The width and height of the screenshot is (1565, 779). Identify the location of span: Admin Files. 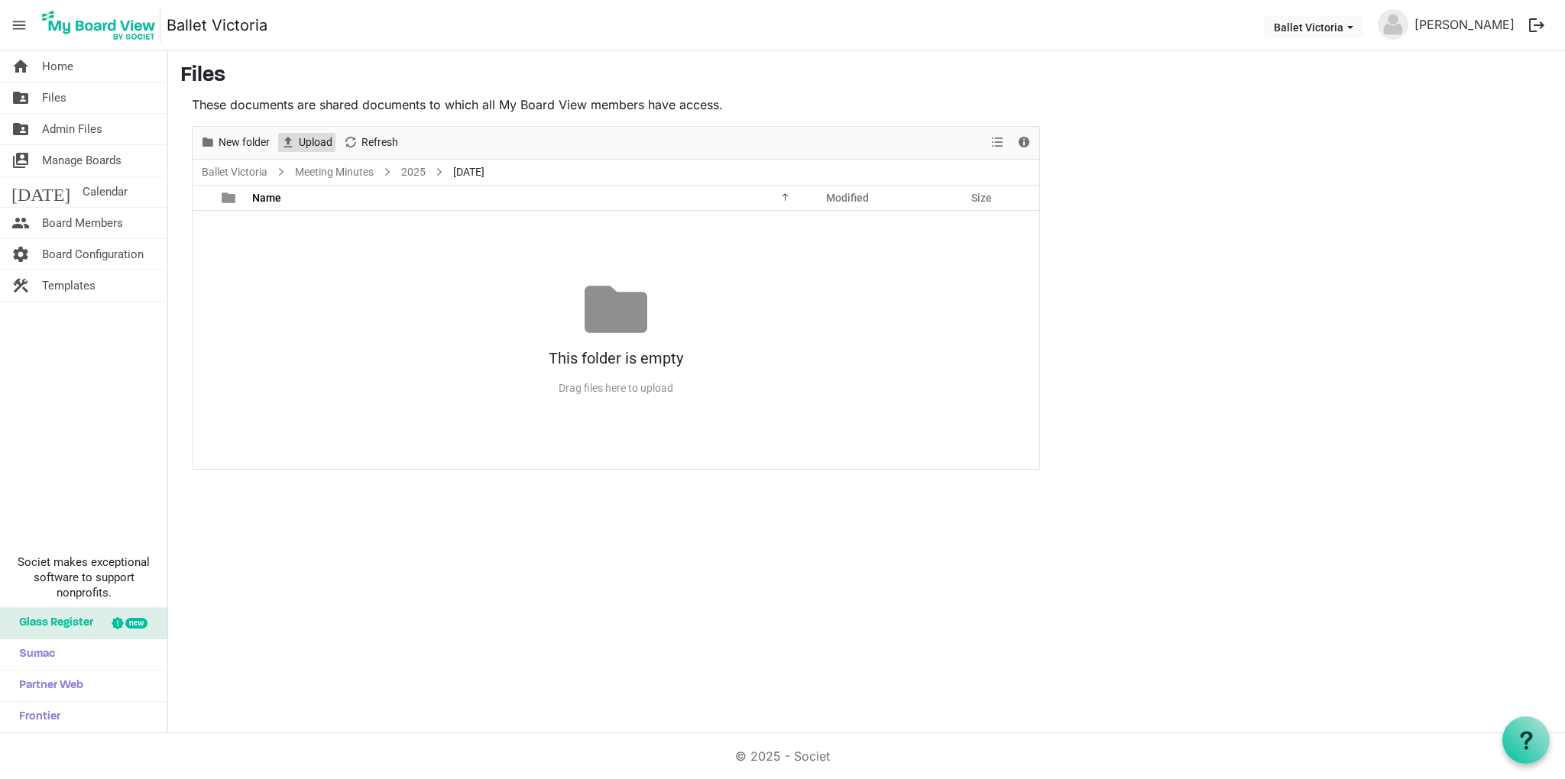
(72, 129).